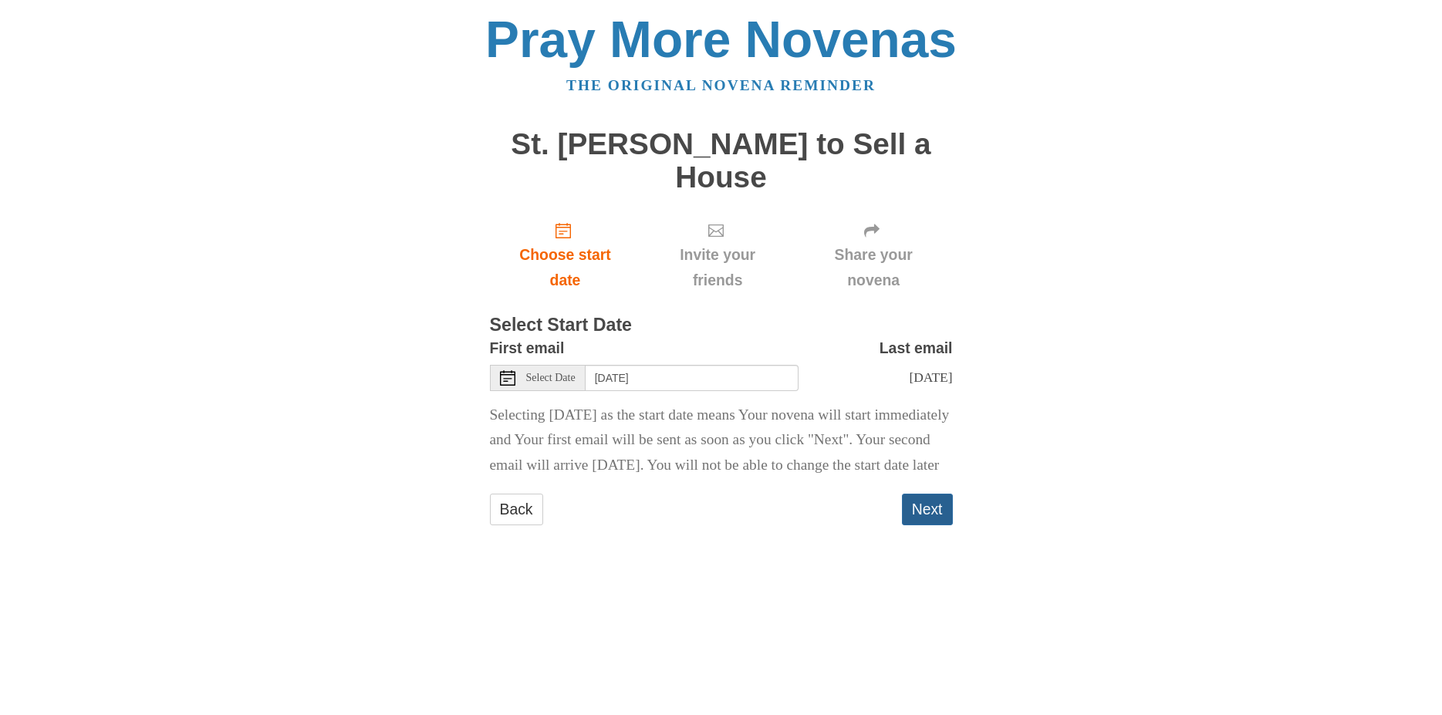 This screenshot has width=1442, height=715. What do you see at coordinates (551, 378) in the screenshot?
I see `span: Select Date` at bounding box center [551, 378].